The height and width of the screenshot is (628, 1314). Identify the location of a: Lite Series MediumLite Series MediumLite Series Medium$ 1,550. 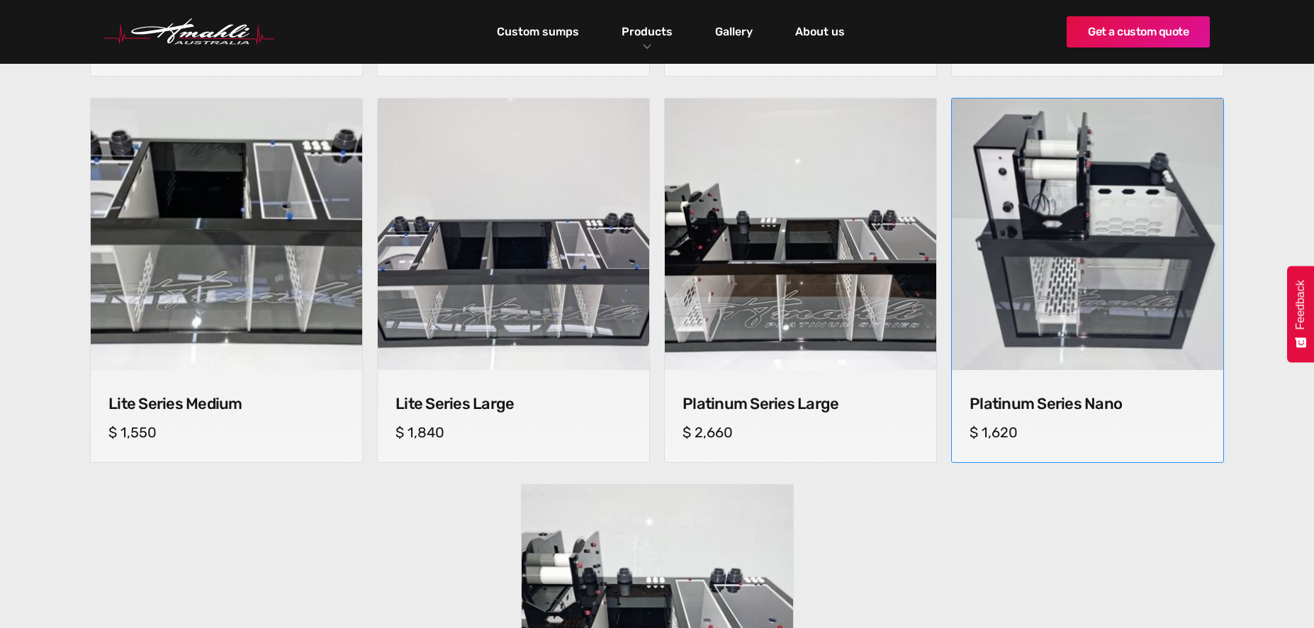
(226, 280).